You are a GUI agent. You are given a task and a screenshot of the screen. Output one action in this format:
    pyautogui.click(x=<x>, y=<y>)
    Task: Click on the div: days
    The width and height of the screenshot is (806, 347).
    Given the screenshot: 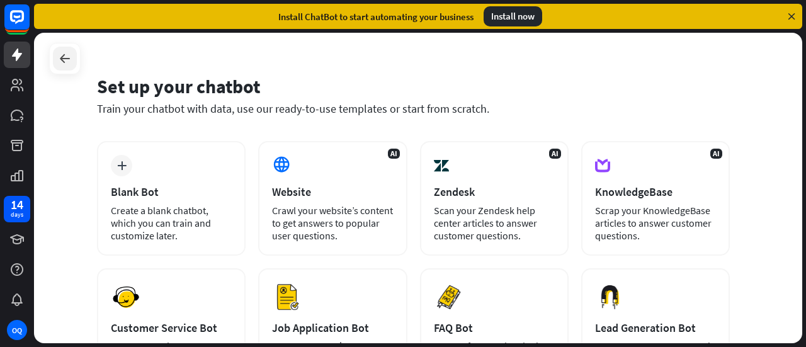 What is the action you would take?
    pyautogui.click(x=17, y=215)
    